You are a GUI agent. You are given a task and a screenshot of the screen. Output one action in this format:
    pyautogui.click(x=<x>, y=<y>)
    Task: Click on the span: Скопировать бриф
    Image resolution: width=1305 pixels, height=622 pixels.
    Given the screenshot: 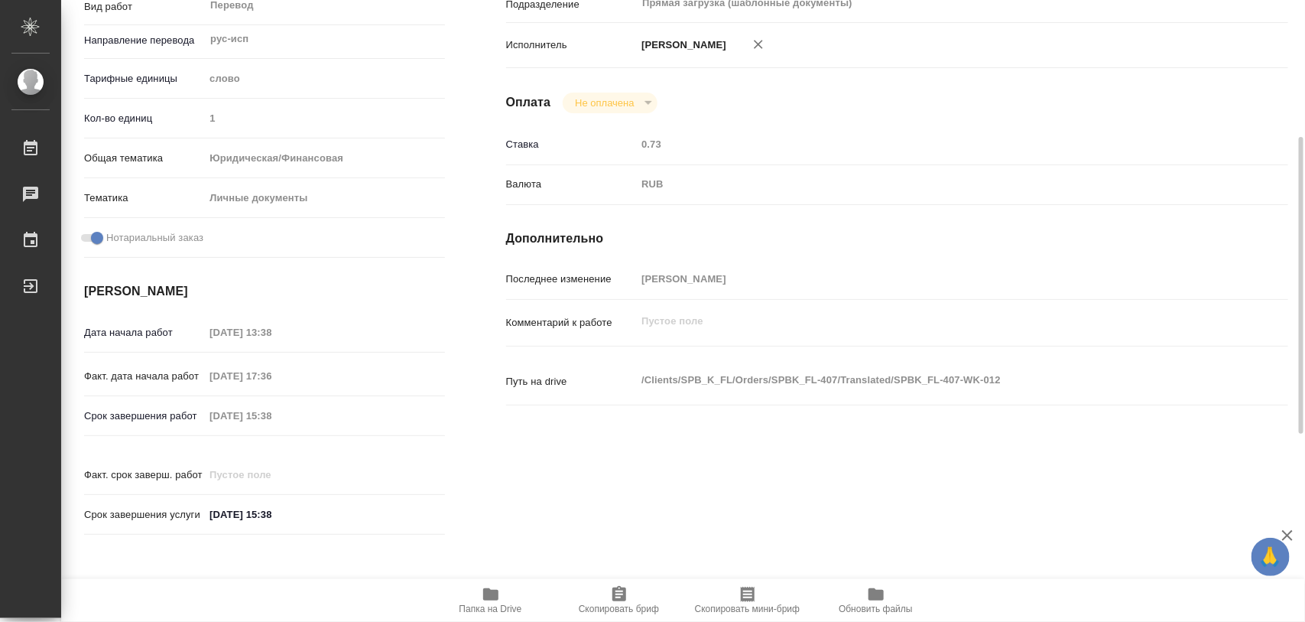 What is the action you would take?
    pyautogui.click(x=618, y=609)
    